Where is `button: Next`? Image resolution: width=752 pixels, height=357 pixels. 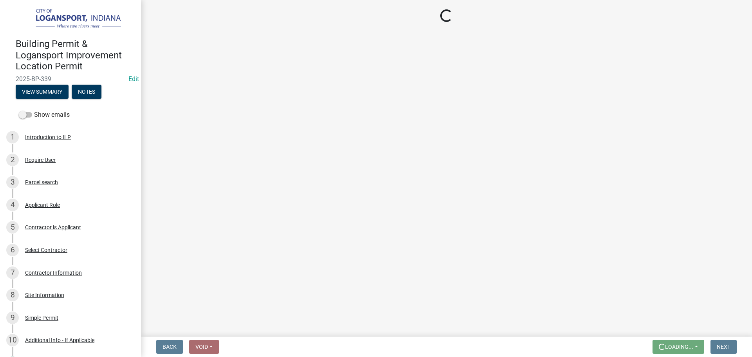
button: Next is located at coordinates (724, 347).